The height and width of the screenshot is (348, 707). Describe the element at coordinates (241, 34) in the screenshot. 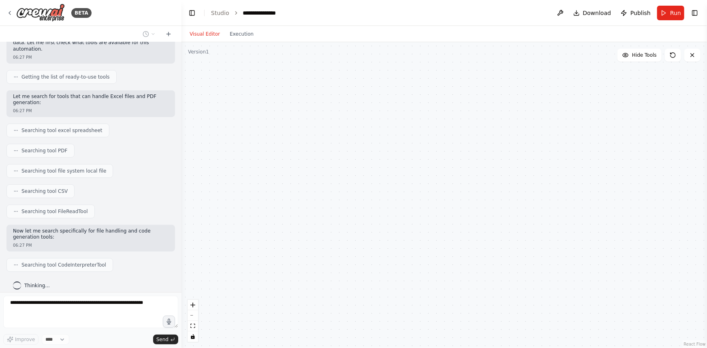

I see `button: Execution` at that location.